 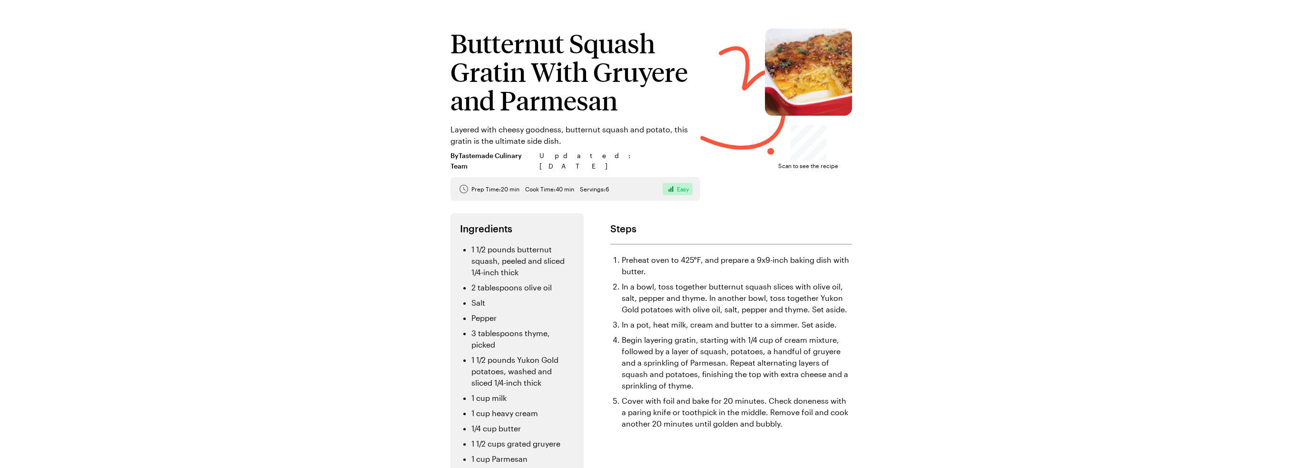 I want to click on li: 1 1/2 pounds Yukon Gold potatoes, washed and sliced 1/4-inch thick, so click(x=523, y=371).